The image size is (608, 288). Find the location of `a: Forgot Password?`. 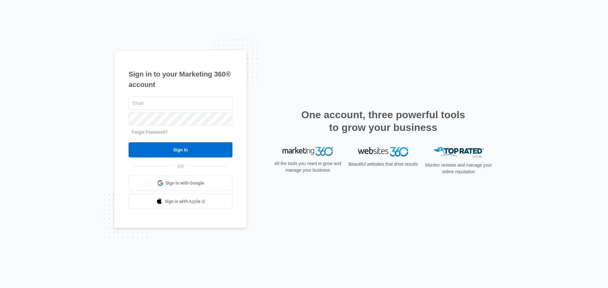

a: Forgot Password? is located at coordinates (150, 132).